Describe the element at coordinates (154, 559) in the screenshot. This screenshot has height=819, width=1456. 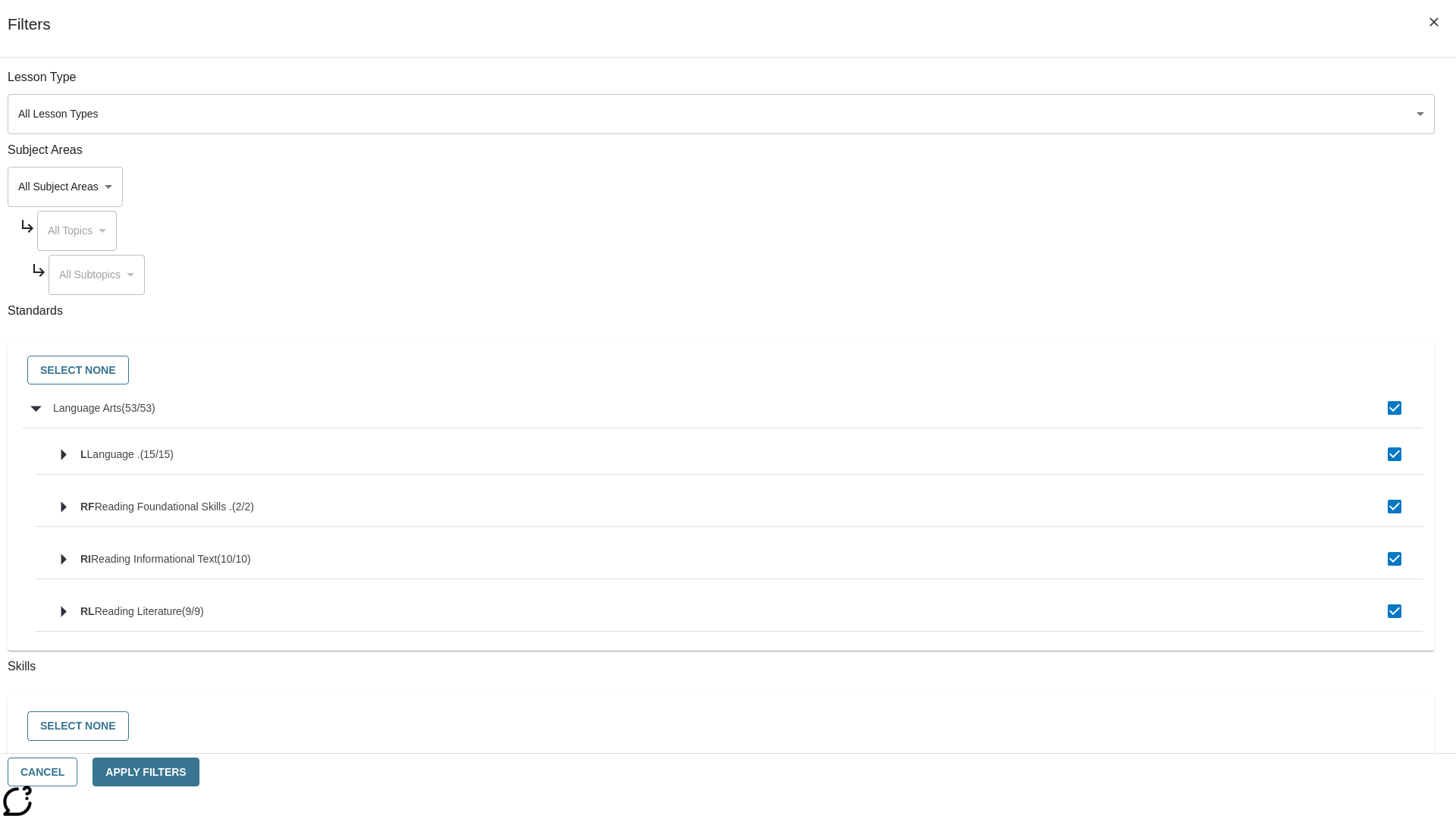
I see `span: Reading Informational Text` at that location.